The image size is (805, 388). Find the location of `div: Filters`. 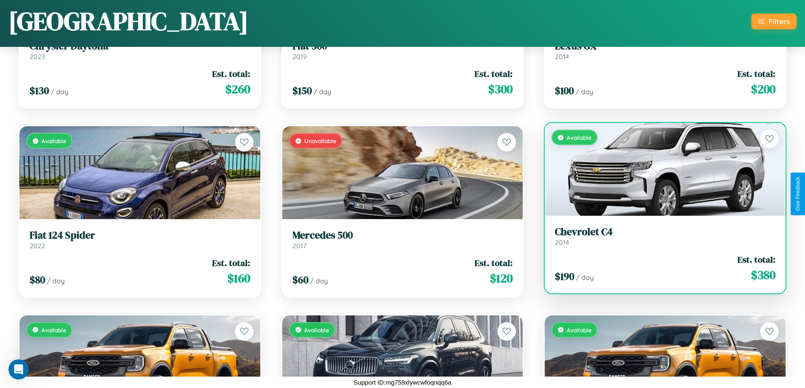

div: Filters is located at coordinates (779, 21).